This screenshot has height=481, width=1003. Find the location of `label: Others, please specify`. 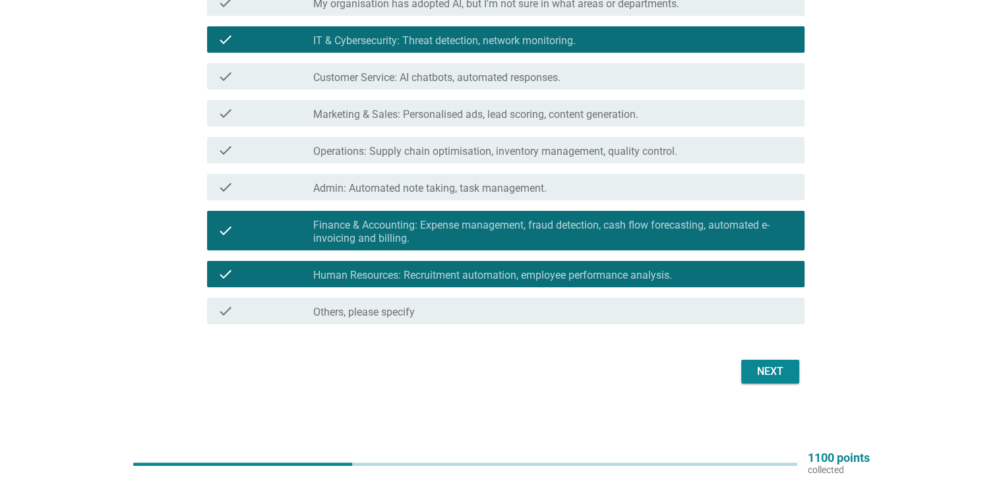

label: Others, please specify is located at coordinates (364, 313).